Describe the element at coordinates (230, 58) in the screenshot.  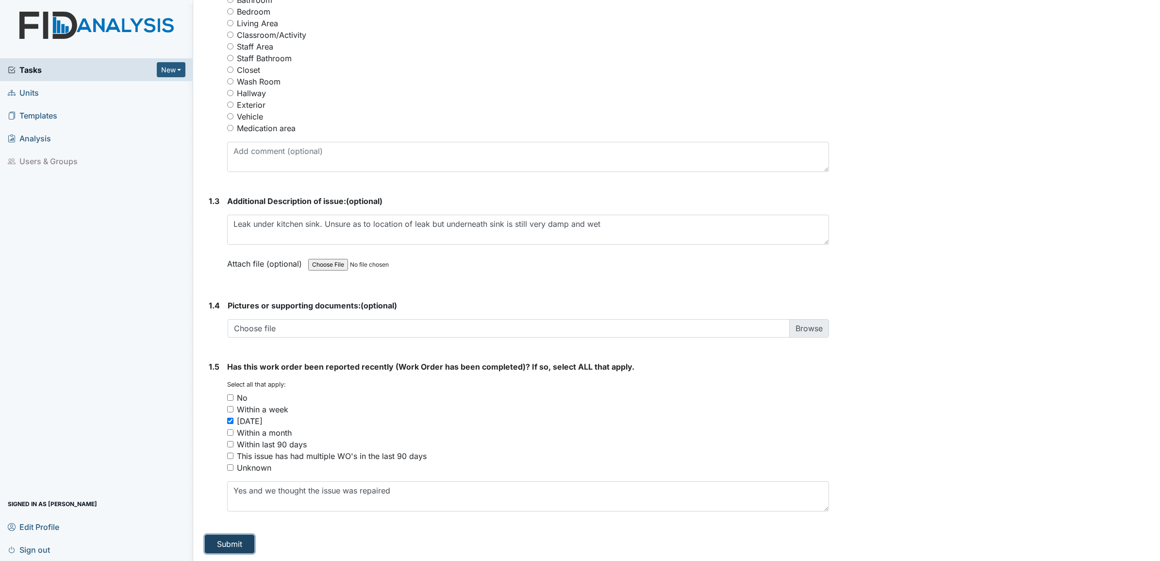
I see `input: Staff Bathroom` at that location.